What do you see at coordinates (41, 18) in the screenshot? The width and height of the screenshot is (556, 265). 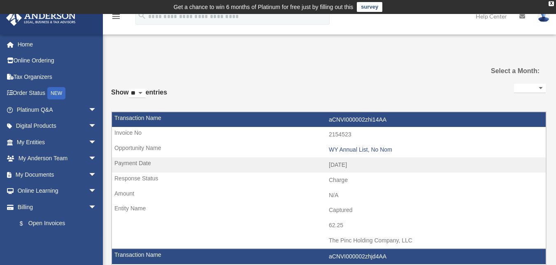 I see `img: Anderson Advisors Platinum Portal` at bounding box center [41, 18].